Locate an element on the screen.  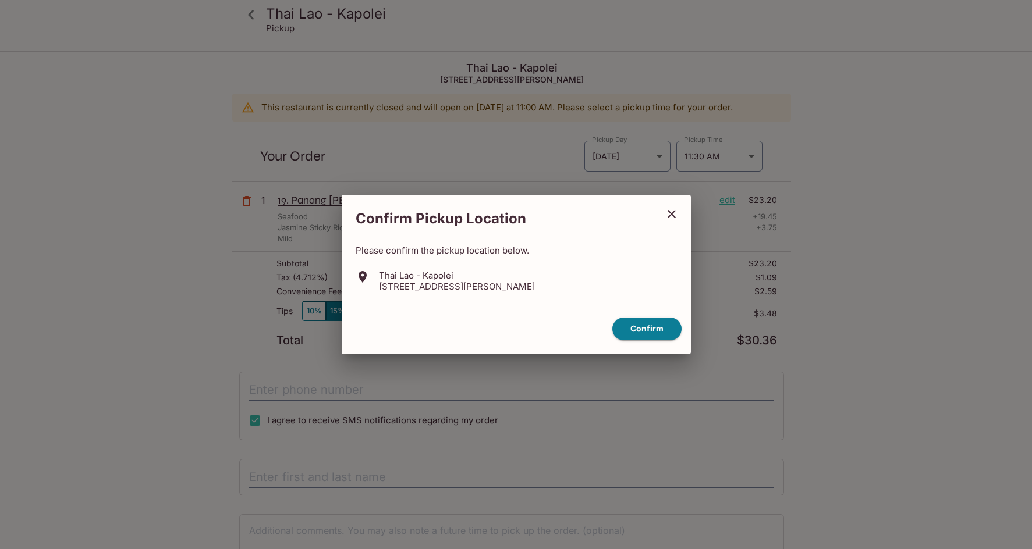
p: Please confirm the pickup location below. is located at coordinates (516, 250).